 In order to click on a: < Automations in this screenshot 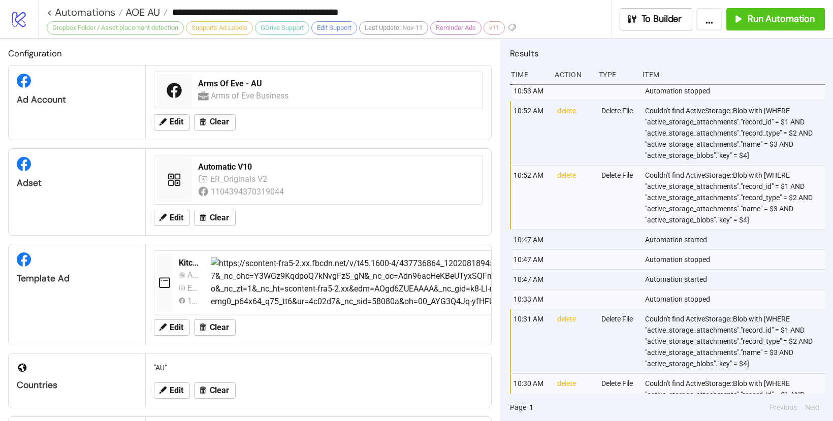, I will do `click(85, 12)`.